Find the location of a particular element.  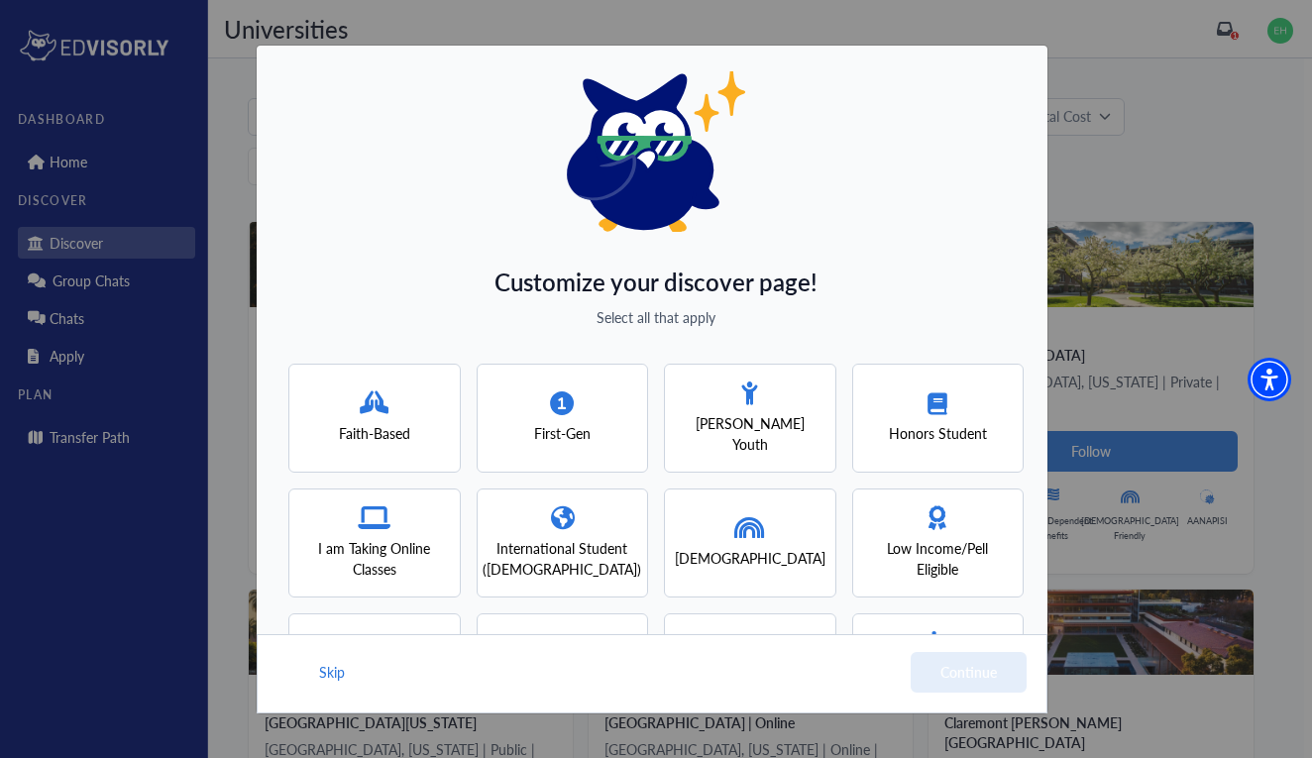

span: Low Income/Pell Eligible is located at coordinates (938, 559).